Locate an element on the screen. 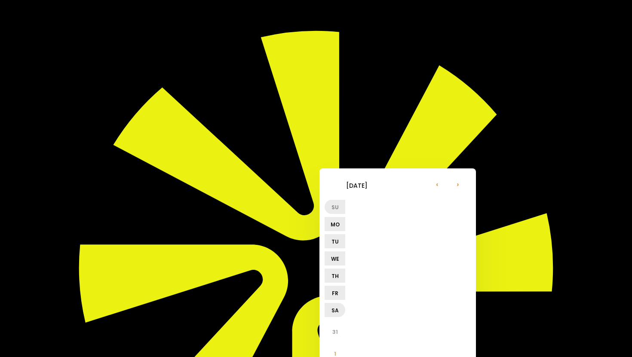  li: Sa is located at coordinates (335, 310).